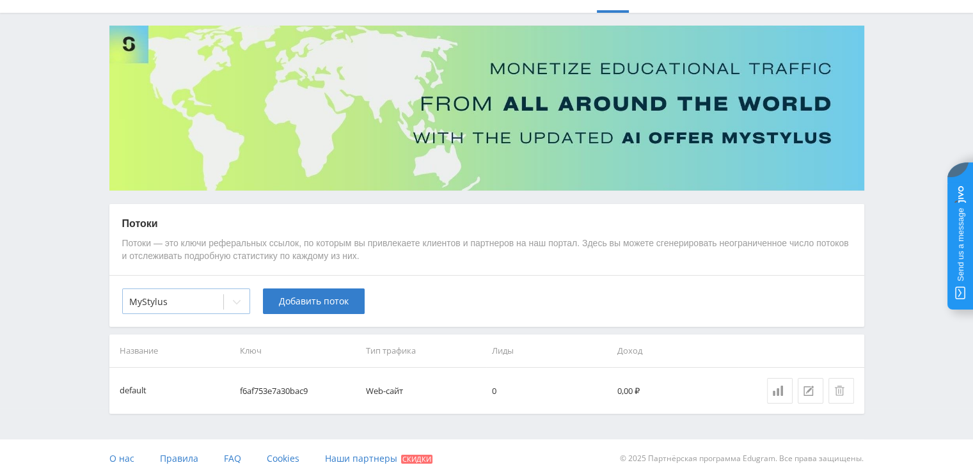 The width and height of the screenshot is (973, 472). I want to click on button: Редактировать, so click(810, 391).